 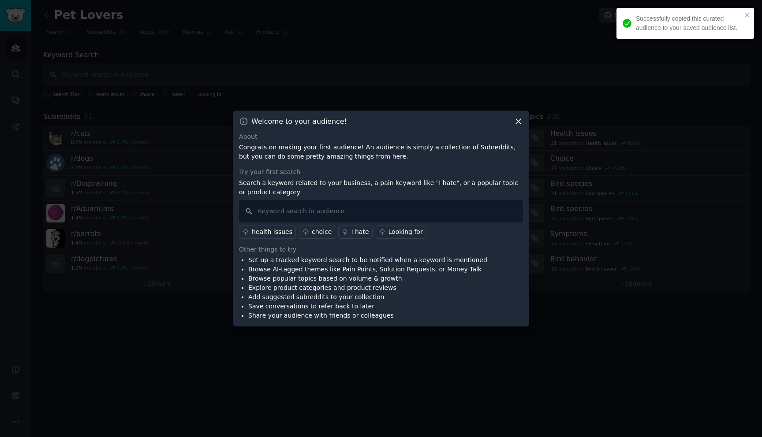 I want to click on div: Try your first search, so click(x=381, y=172).